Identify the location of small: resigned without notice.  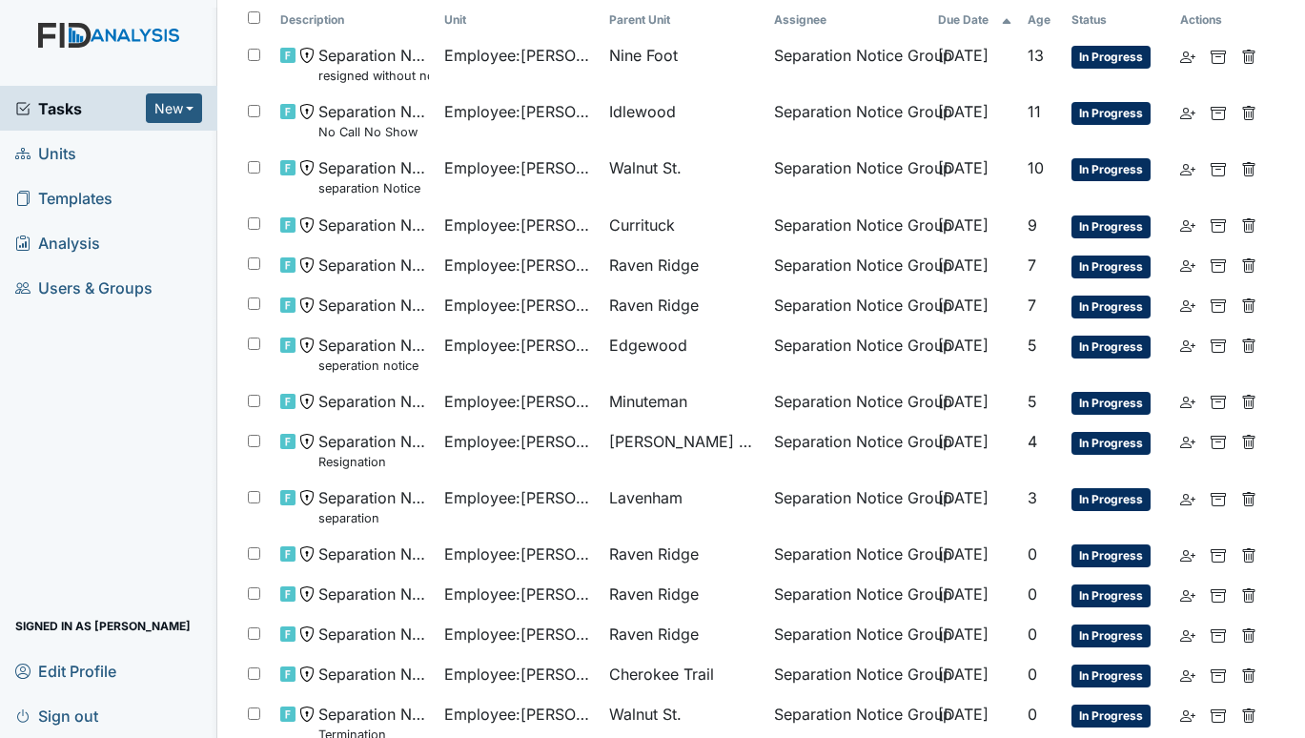
(374, 75).